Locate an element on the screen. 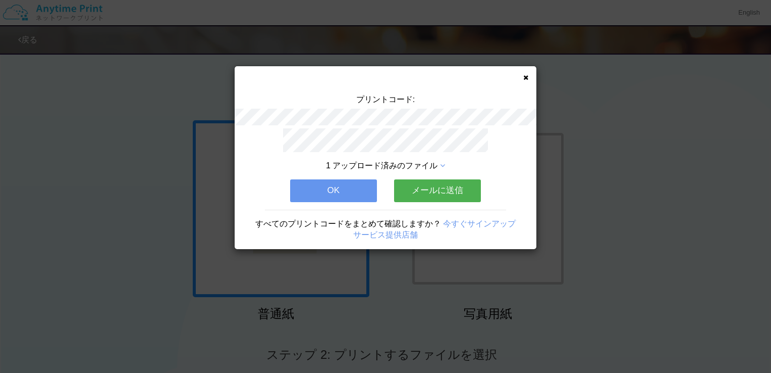  span: 1 アップロード済みのファイル is located at coordinates (382, 165).